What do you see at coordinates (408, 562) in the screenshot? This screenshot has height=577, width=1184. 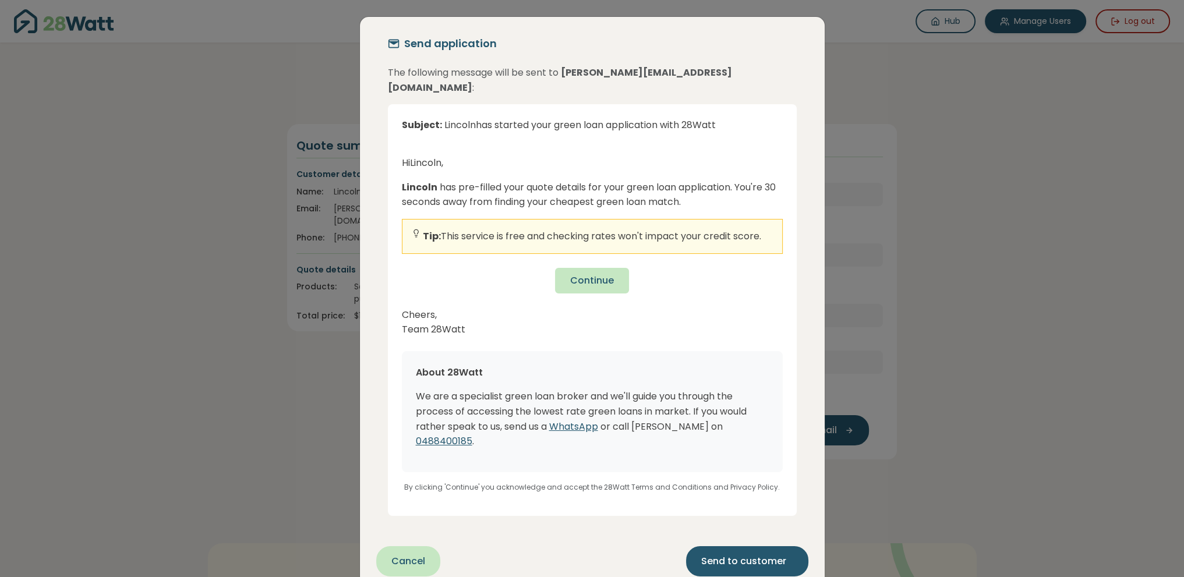 I see `button: Cancel` at bounding box center [408, 562].